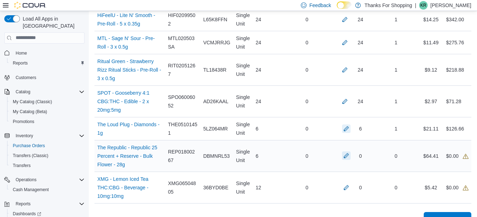 The height and width of the screenshot is (217, 477). I want to click on span: TL18438R, so click(215, 70).